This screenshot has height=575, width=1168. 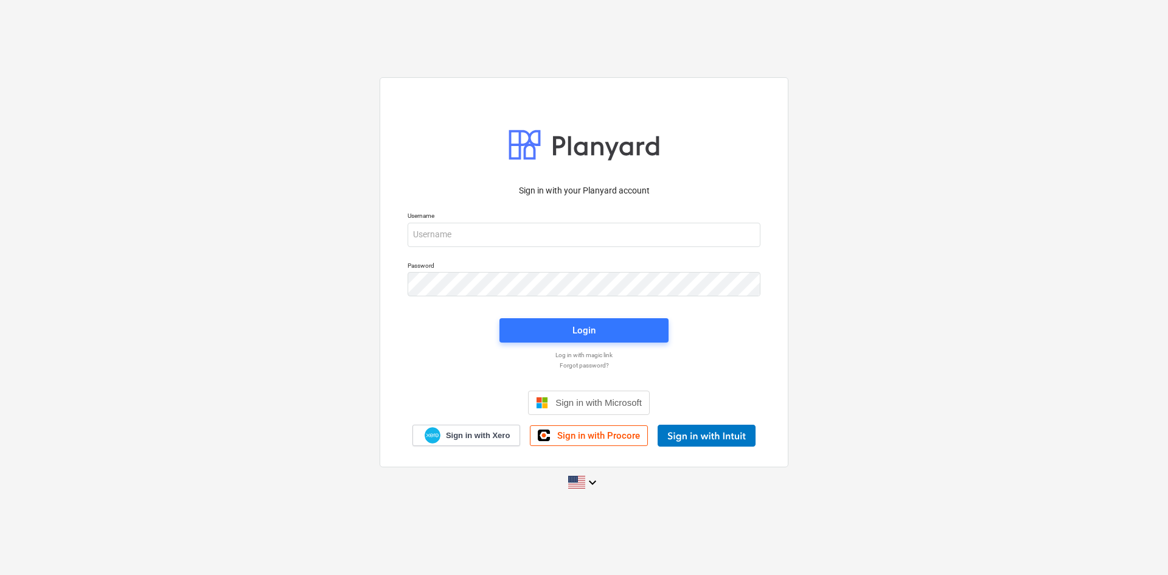 What do you see at coordinates (584, 266) in the screenshot?
I see `p: Password` at bounding box center [584, 266].